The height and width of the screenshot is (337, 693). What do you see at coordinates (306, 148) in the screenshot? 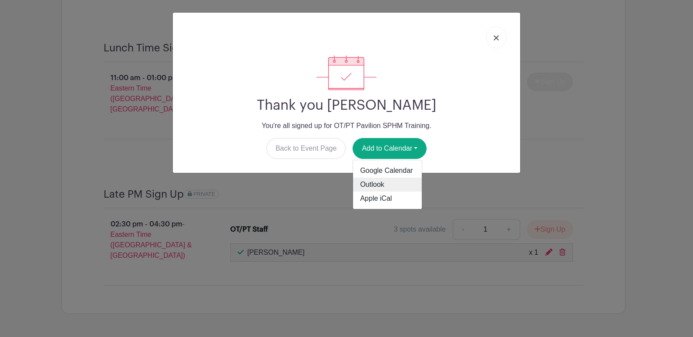
I see `a: Back to Event Page` at bounding box center [306, 148].